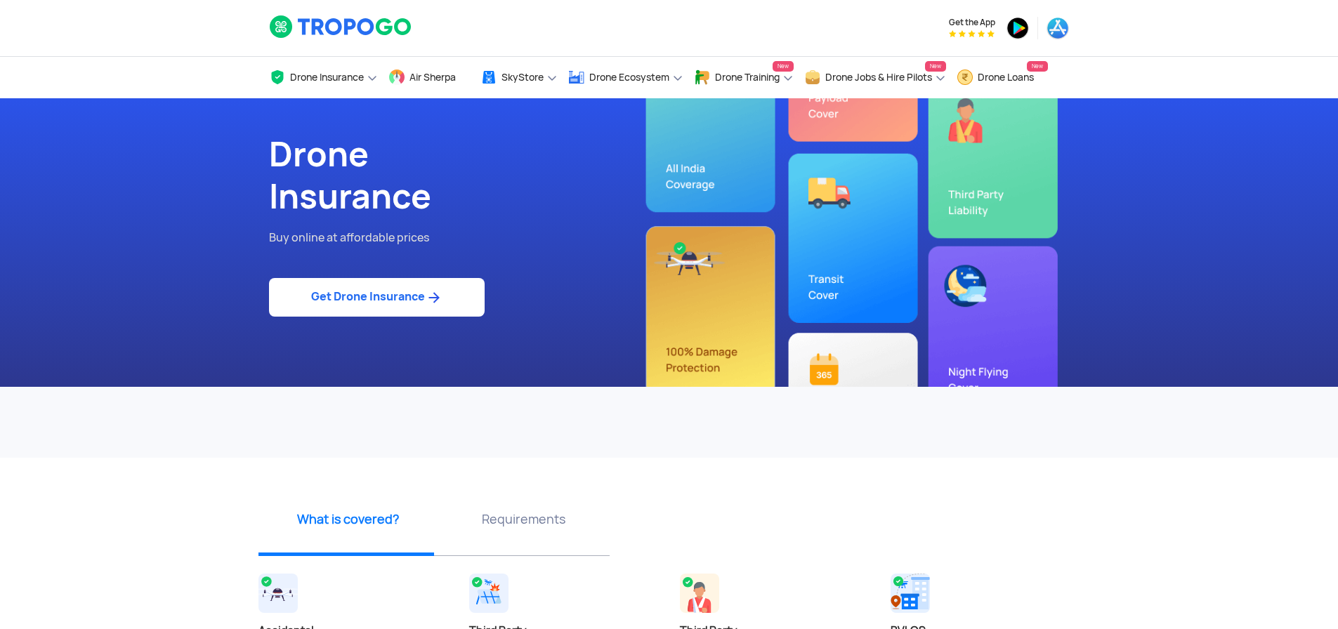  I want to click on a: Drone TrainingNew, so click(744, 77).